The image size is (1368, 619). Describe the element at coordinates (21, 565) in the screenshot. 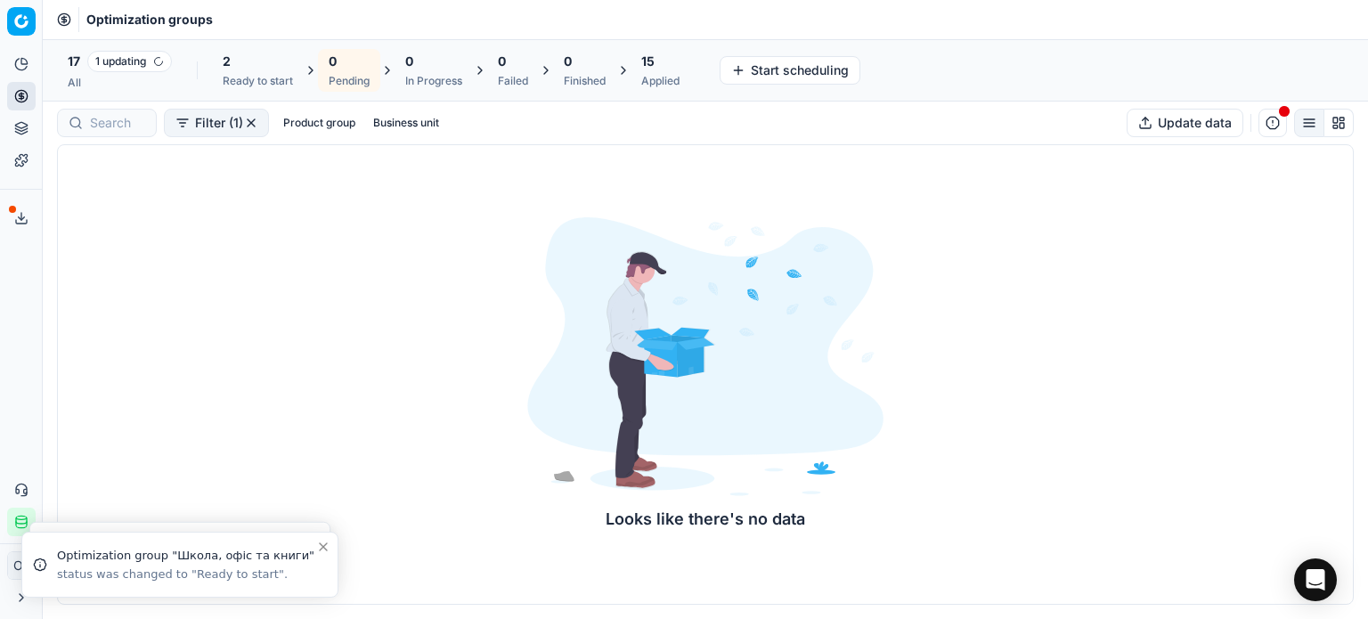

I see `button: ОГ` at that location.